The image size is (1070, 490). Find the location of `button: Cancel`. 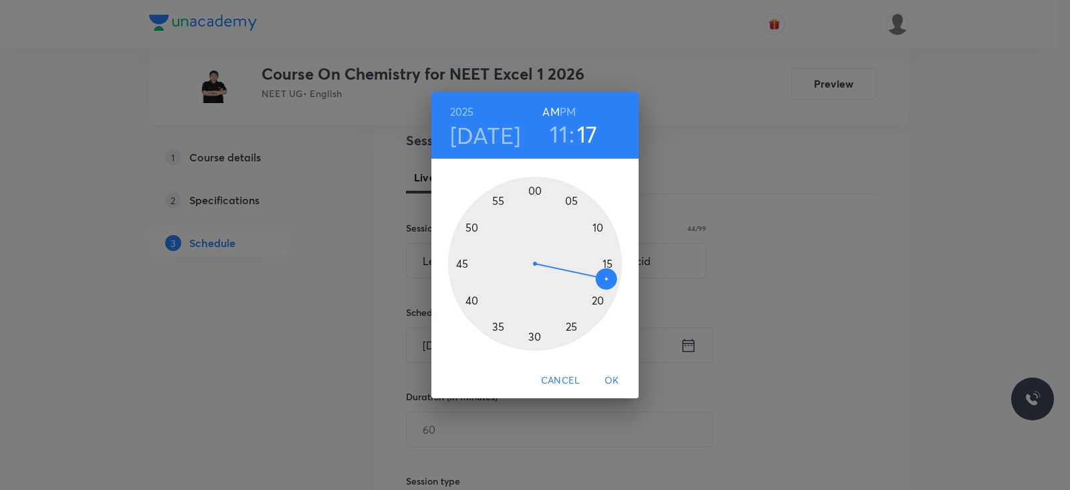

button: Cancel is located at coordinates (560, 380).